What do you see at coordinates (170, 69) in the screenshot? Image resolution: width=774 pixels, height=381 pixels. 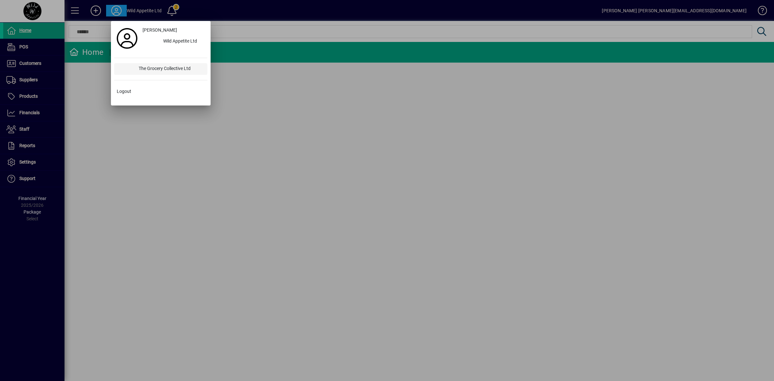 I see `div: The Grocery Collective Ltd` at bounding box center [170, 69].